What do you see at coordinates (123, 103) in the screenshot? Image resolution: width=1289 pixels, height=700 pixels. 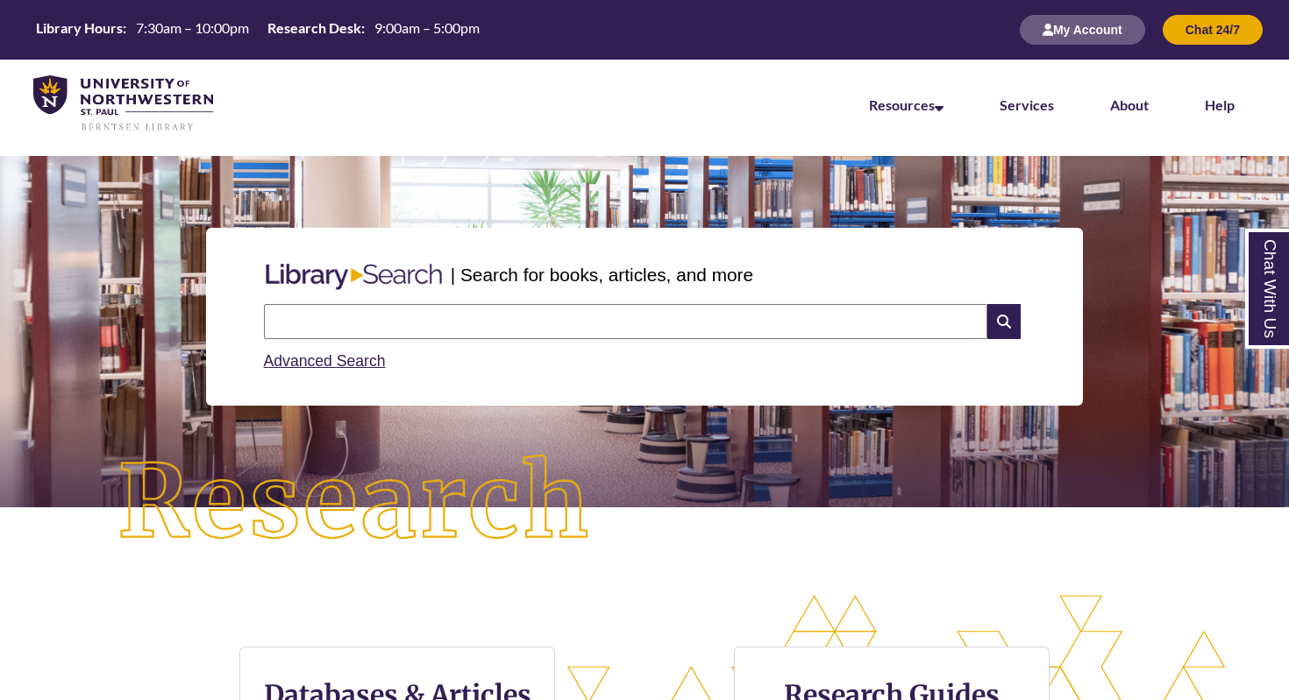 I see `img: UNWSP Library Logo` at bounding box center [123, 103].